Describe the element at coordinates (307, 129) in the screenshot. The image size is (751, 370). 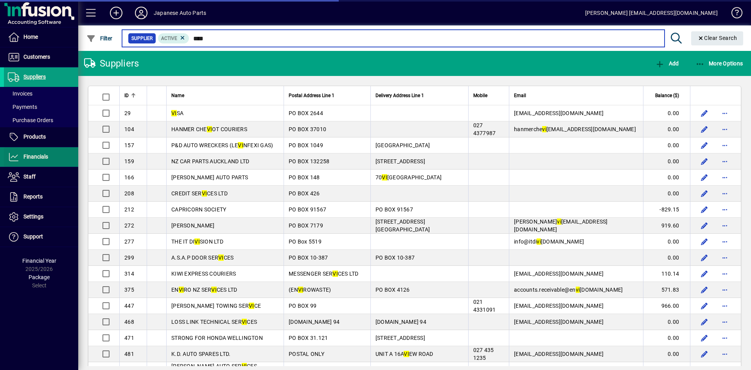
I see `span: PO BOX 37010` at that location.